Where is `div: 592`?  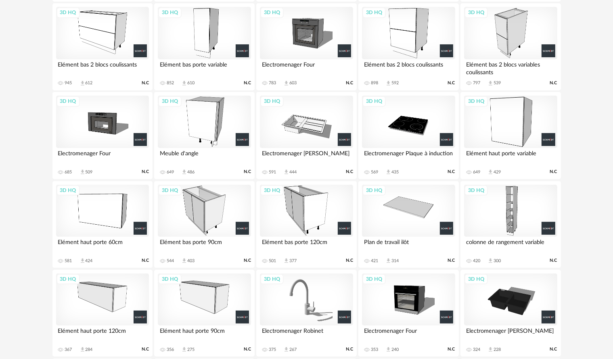 div: 592 is located at coordinates (395, 83).